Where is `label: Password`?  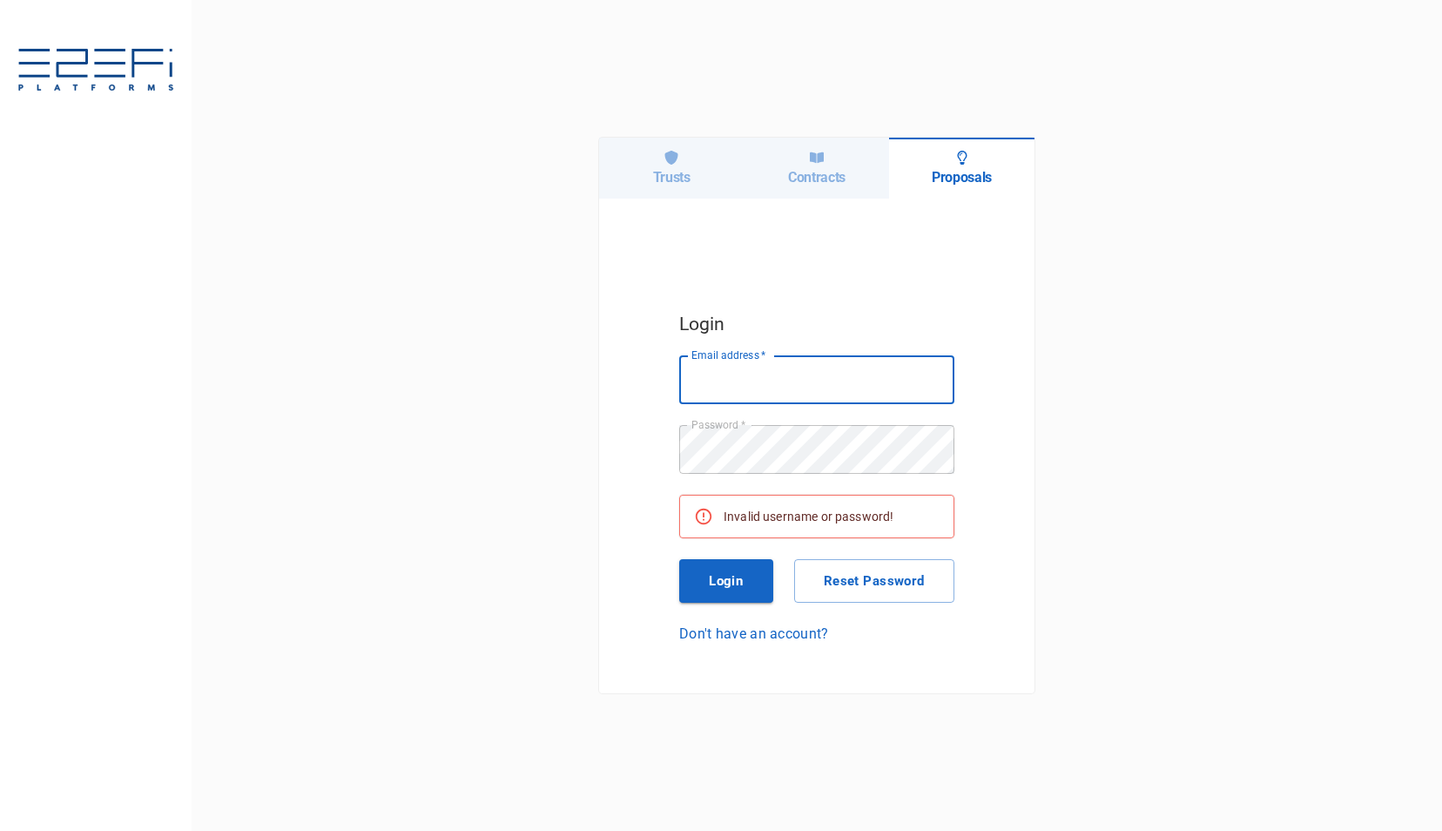 label: Password is located at coordinates (718, 424).